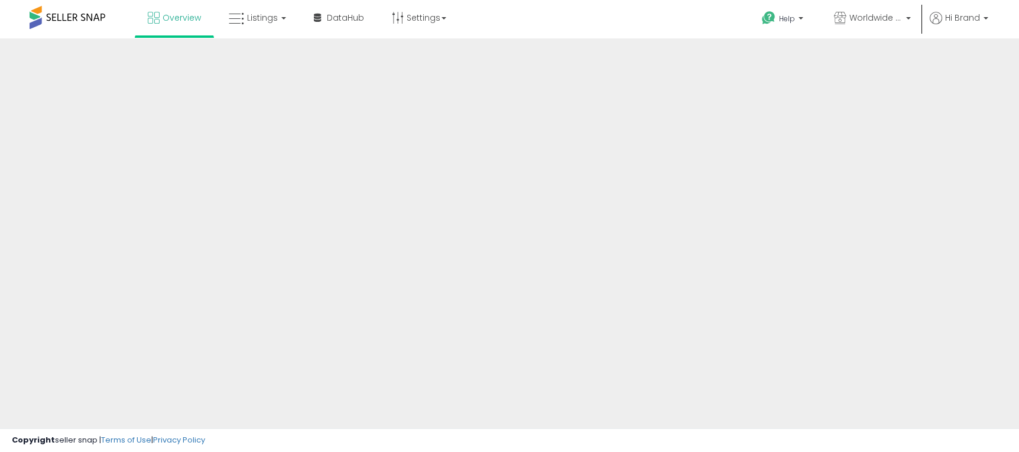 The width and height of the screenshot is (1019, 452). Describe the element at coordinates (126, 440) in the screenshot. I see `a: Terms of Use` at that location.